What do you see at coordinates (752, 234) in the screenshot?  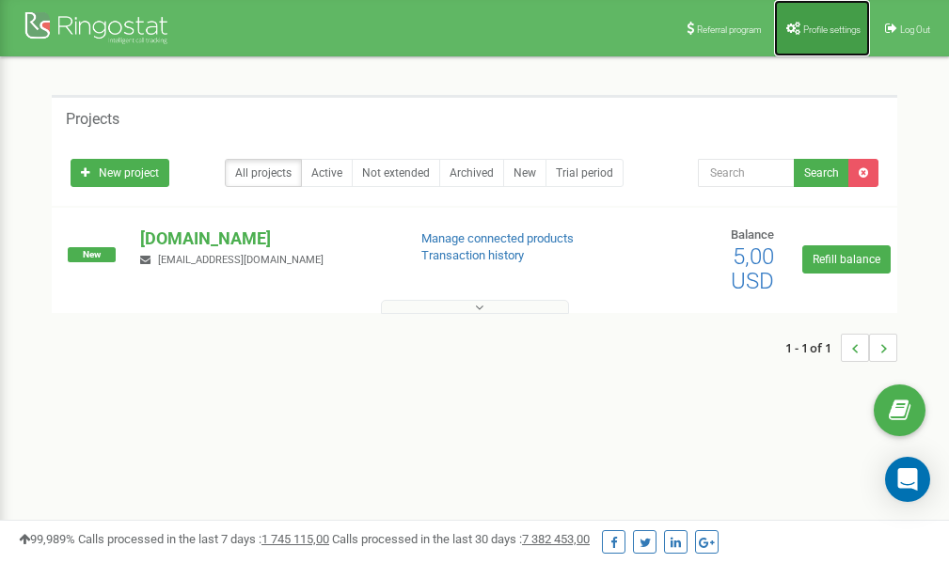 I see `span: Balance` at bounding box center [752, 234].